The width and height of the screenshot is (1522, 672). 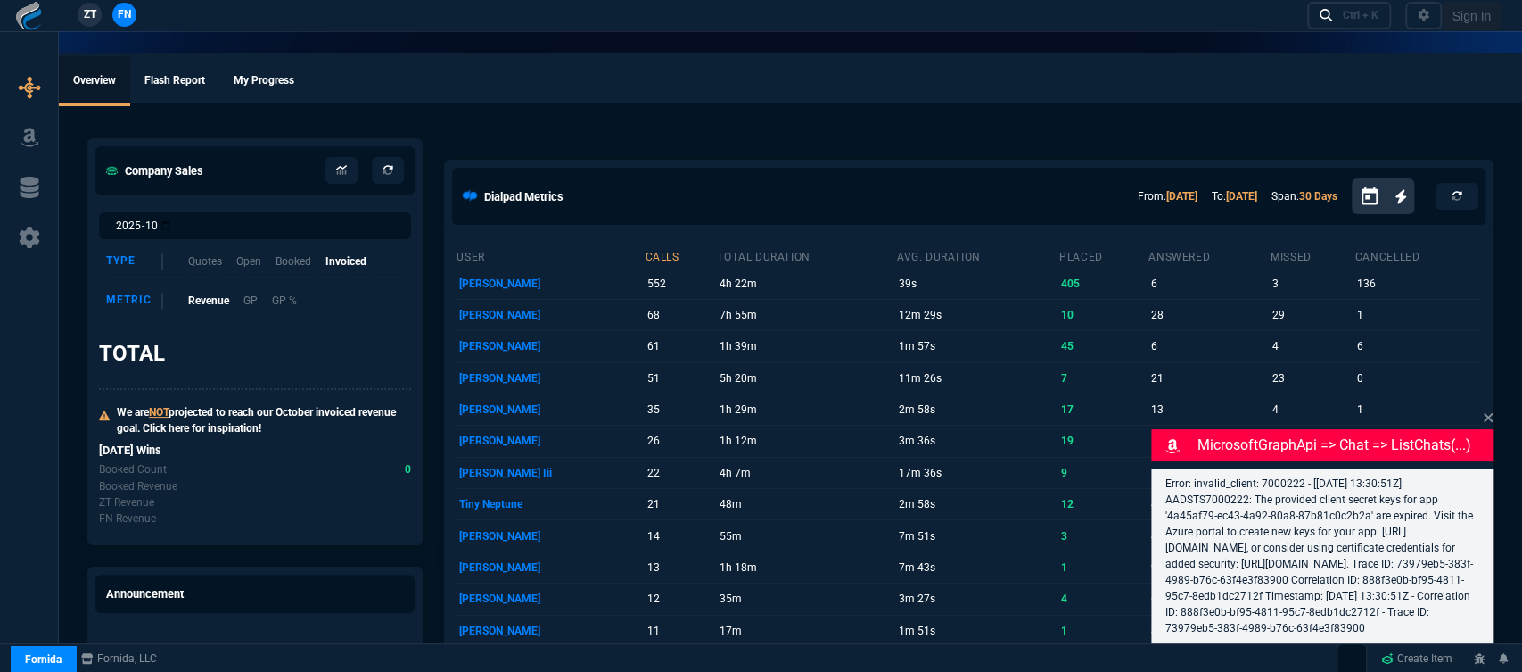 I want to click on p: Today's Booked count, so click(x=133, y=469).